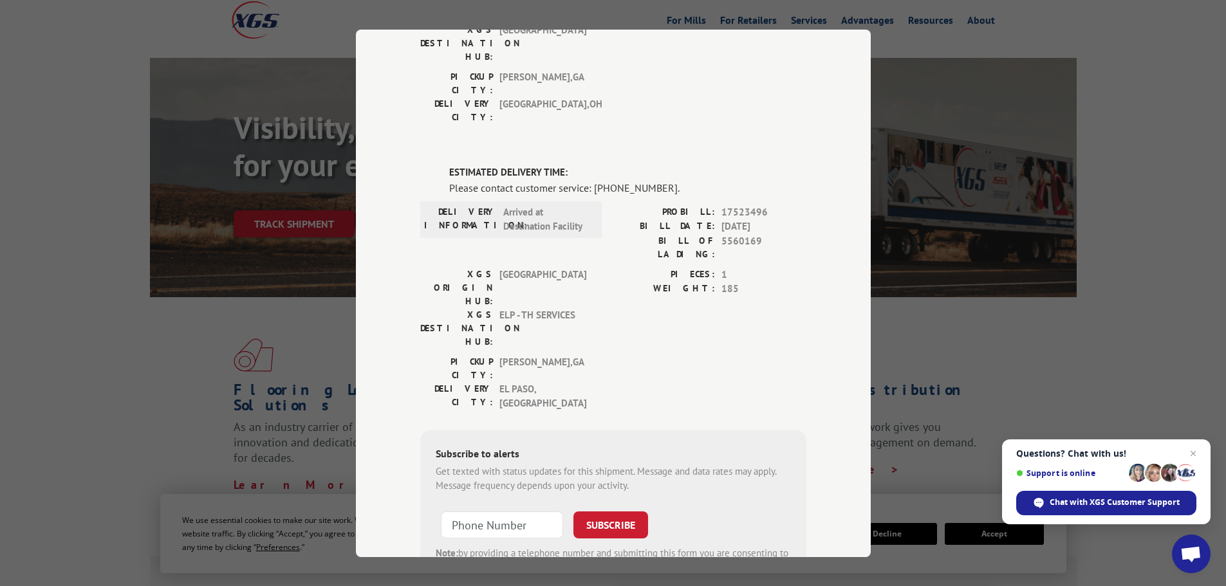 Image resolution: width=1226 pixels, height=586 pixels. What do you see at coordinates (456, 287) in the screenshot?
I see `label: XGS ORIGIN HUB:` at bounding box center [456, 287].